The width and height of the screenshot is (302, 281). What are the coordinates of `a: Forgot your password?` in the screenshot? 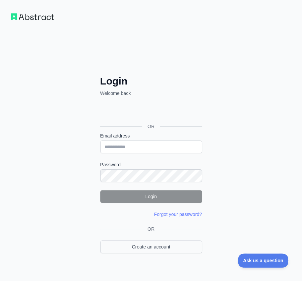 It's located at (178, 214).